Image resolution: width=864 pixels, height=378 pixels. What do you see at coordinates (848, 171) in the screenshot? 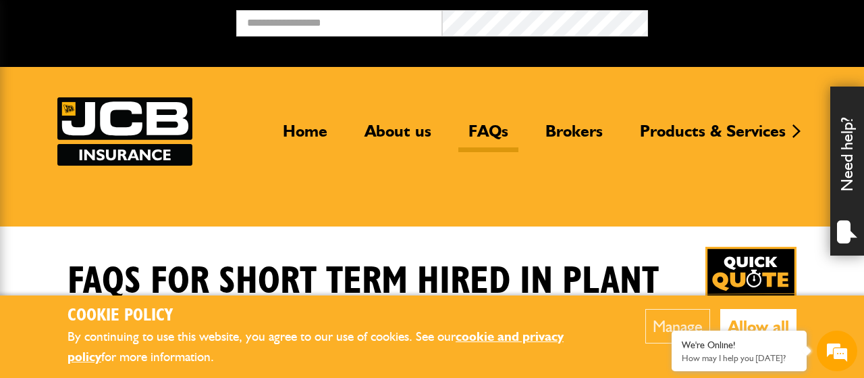
I see `div: Need help?` at bounding box center [848, 171].